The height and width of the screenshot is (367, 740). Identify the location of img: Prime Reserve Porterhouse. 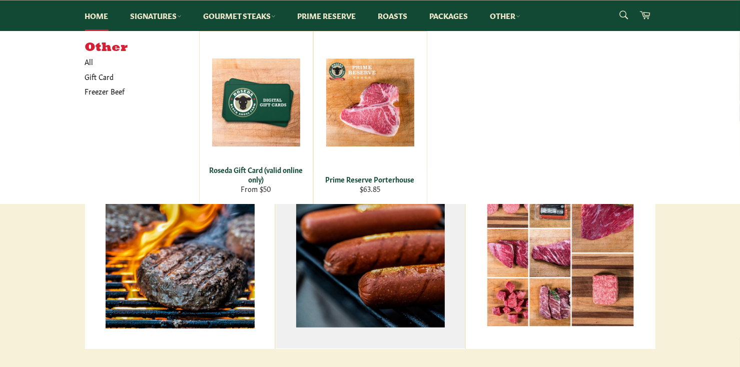
(370, 103).